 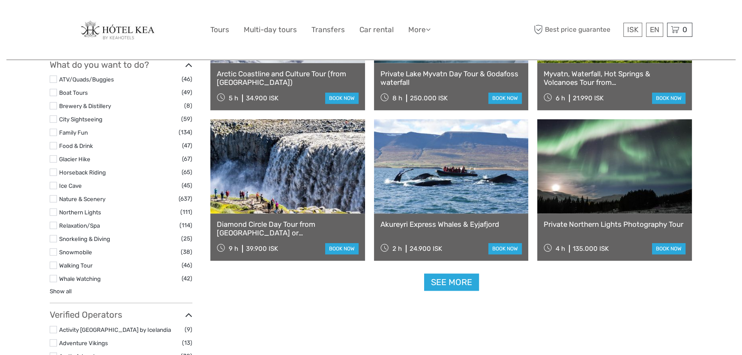 What do you see at coordinates (70, 185) in the screenshot?
I see `a: Ice Cave` at bounding box center [70, 185].